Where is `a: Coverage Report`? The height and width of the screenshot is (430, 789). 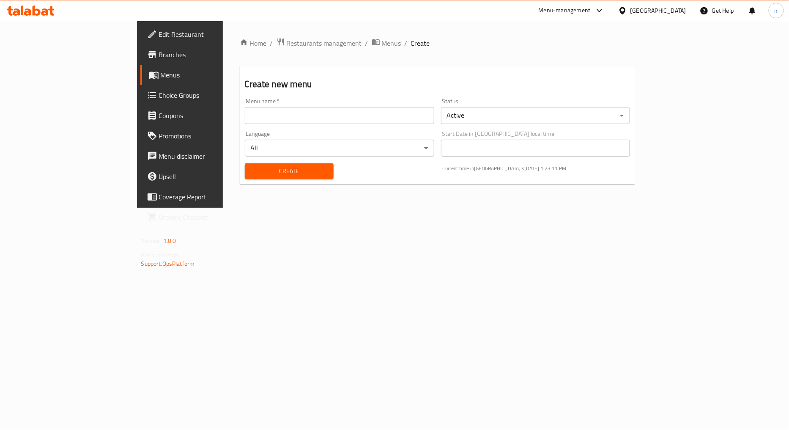
a: Coverage Report is located at coordinates (205, 197).